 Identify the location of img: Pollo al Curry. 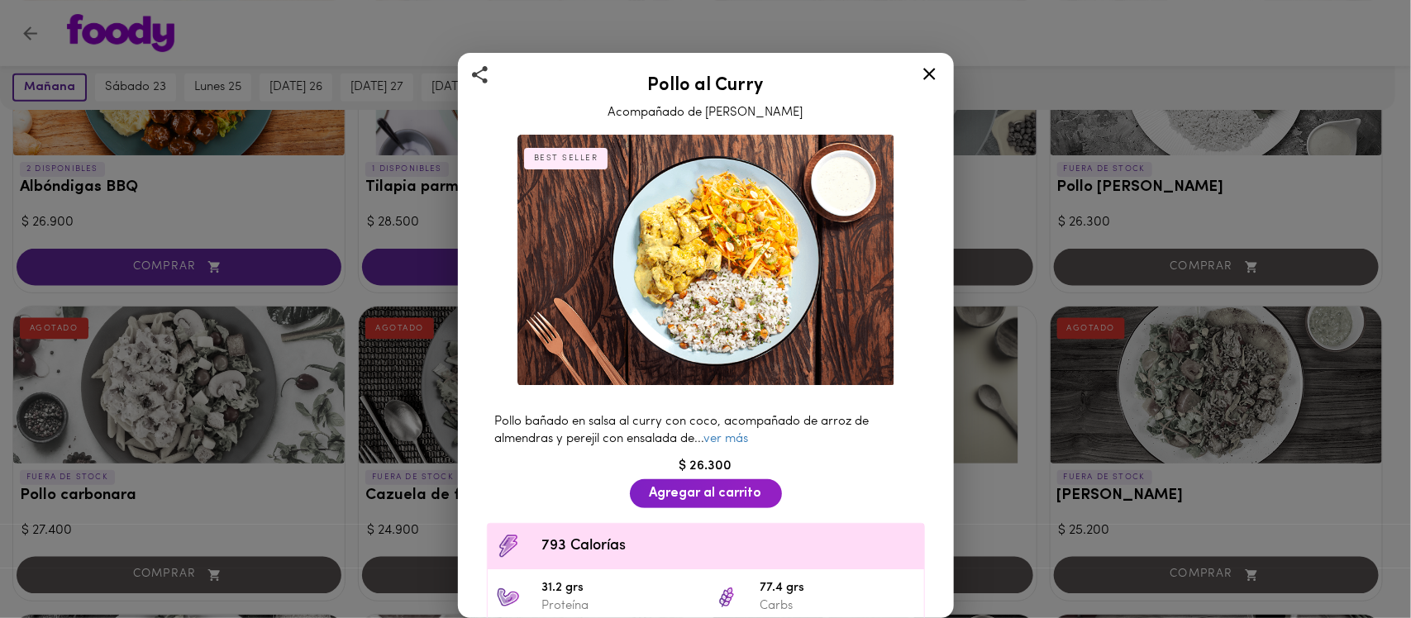
(706, 260).